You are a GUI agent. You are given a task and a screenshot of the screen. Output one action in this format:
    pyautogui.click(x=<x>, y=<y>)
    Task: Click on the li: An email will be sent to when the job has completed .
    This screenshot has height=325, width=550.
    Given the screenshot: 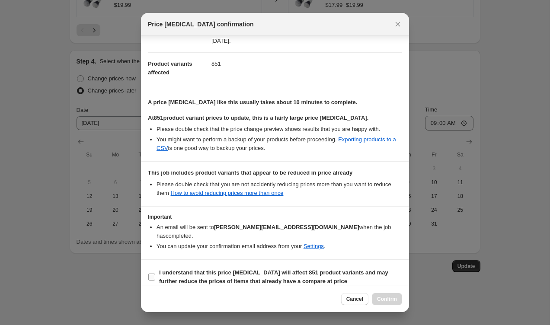 What is the action you would take?
    pyautogui.click(x=280, y=232)
    